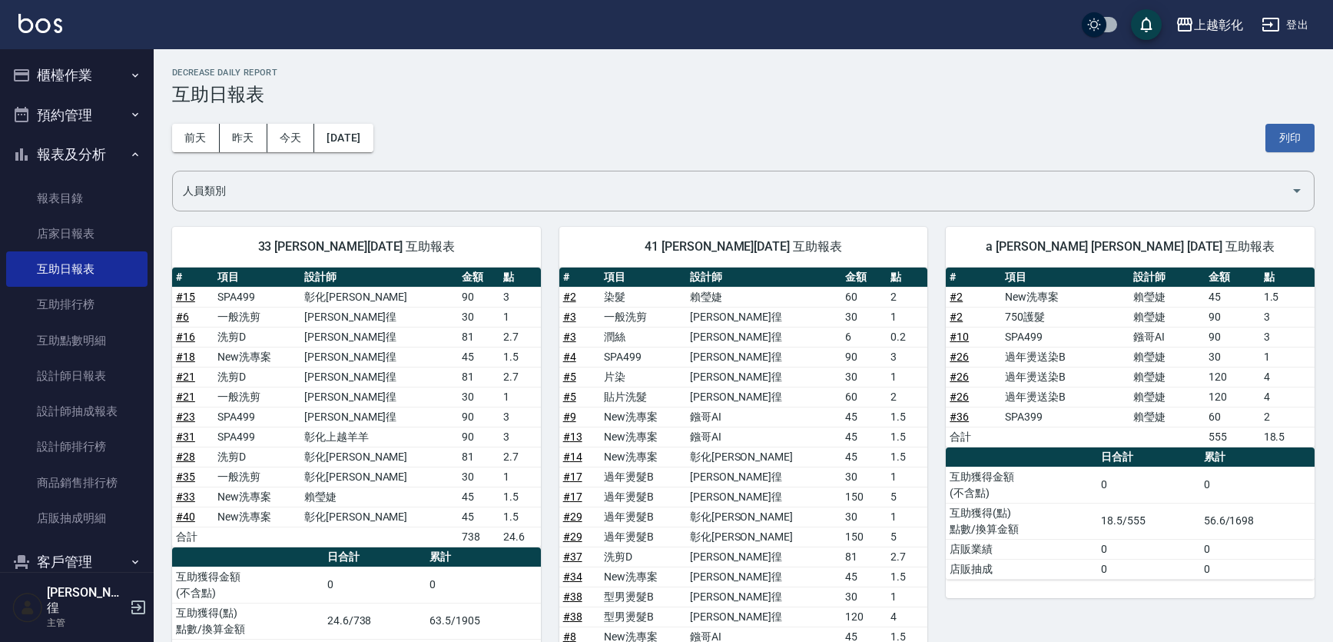  I want to click on a: 設計師抽成報表, so click(77, 411).